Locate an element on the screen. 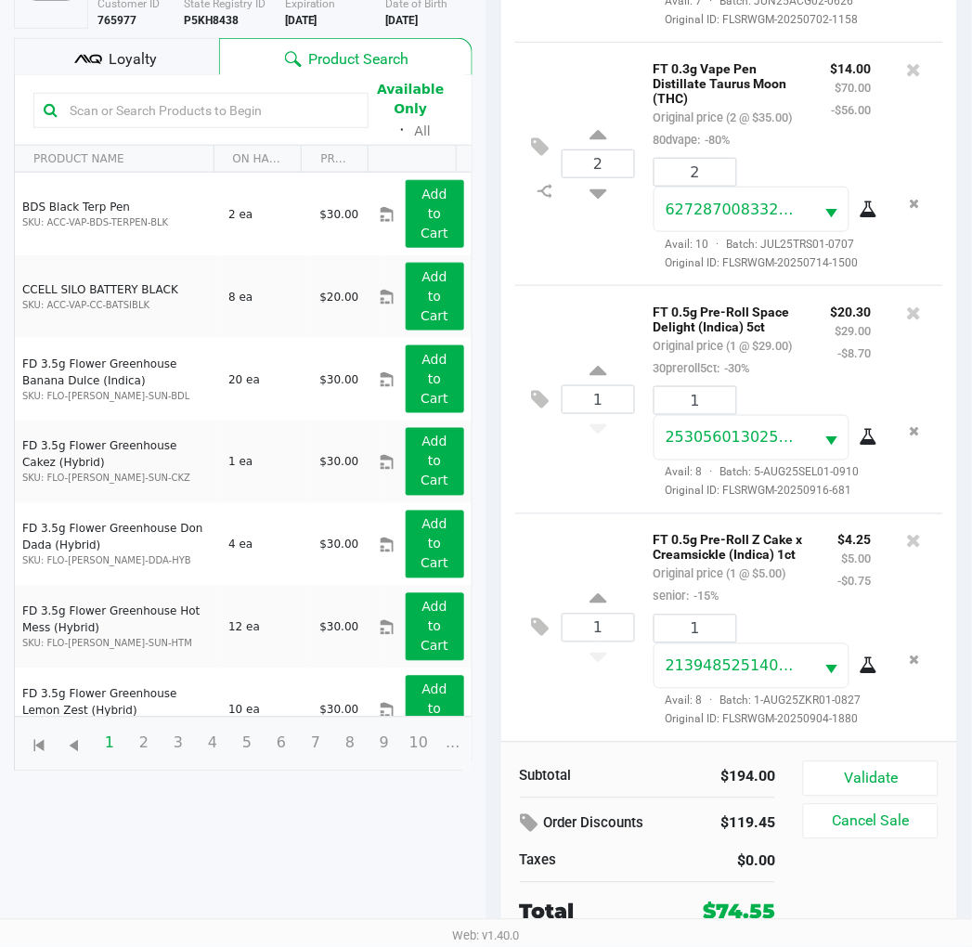 The height and width of the screenshot is (947, 972). small: $70.00 is located at coordinates (853, 87).